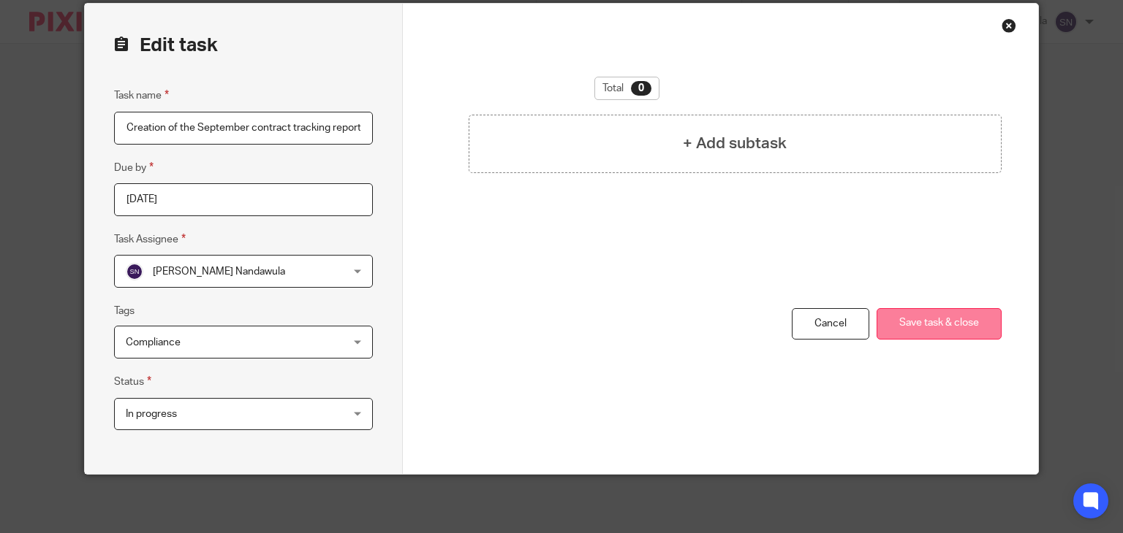  What do you see at coordinates (134, 167) in the screenshot?
I see `label: Due by` at bounding box center [134, 167].